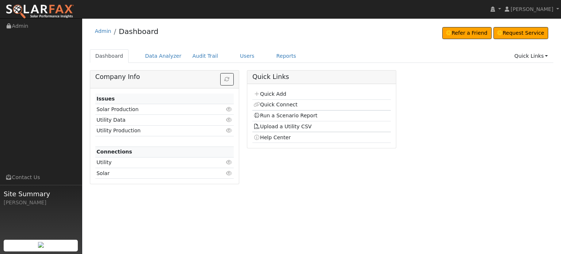  What do you see at coordinates (531, 56) in the screenshot?
I see `a: Quick Links` at bounding box center [531, 56].